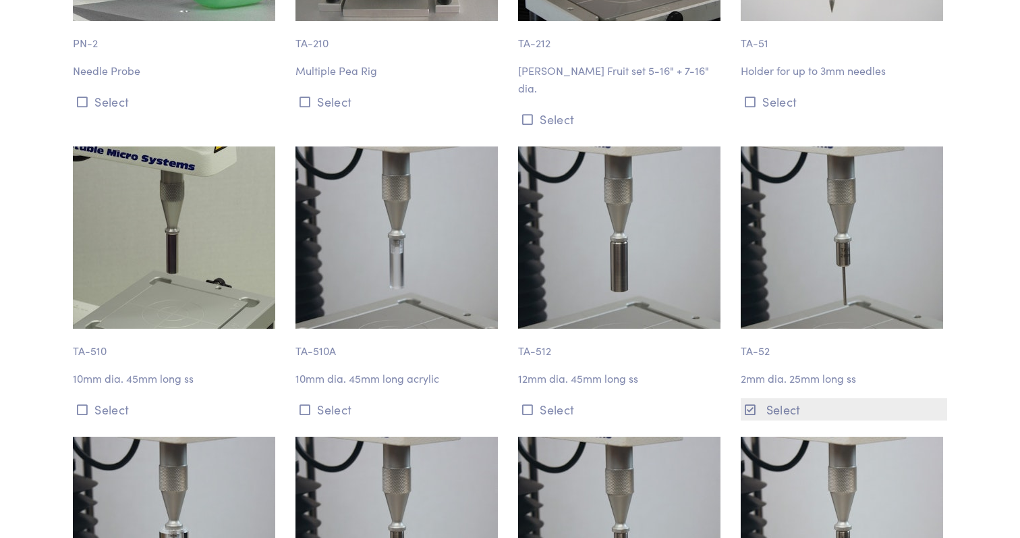 This screenshot has width=1020, height=538. Describe the element at coordinates (844, 71) in the screenshot. I see `p: Holder for up to 3mm needles` at that location.